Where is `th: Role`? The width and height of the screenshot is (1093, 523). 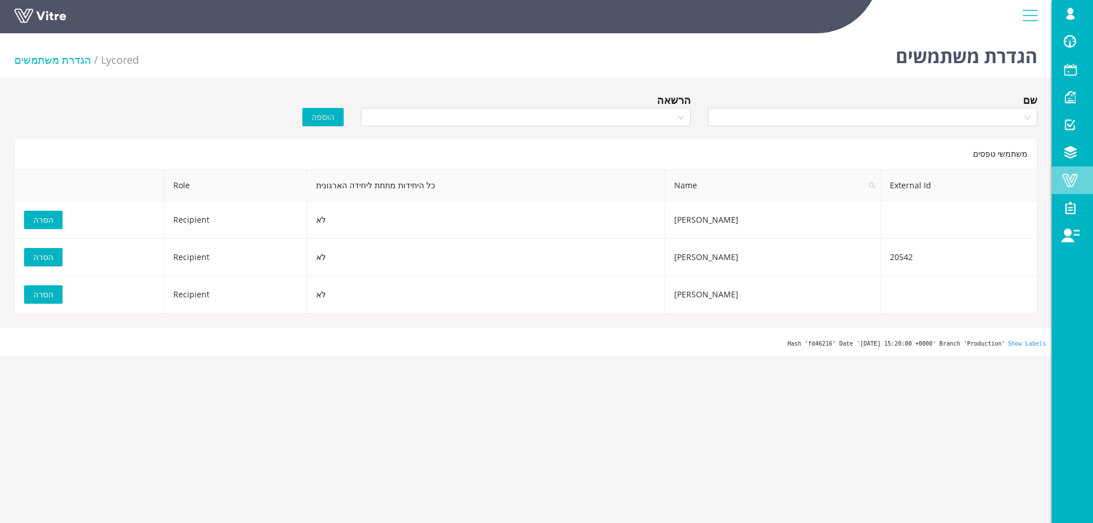
th: Role is located at coordinates (235, 185).